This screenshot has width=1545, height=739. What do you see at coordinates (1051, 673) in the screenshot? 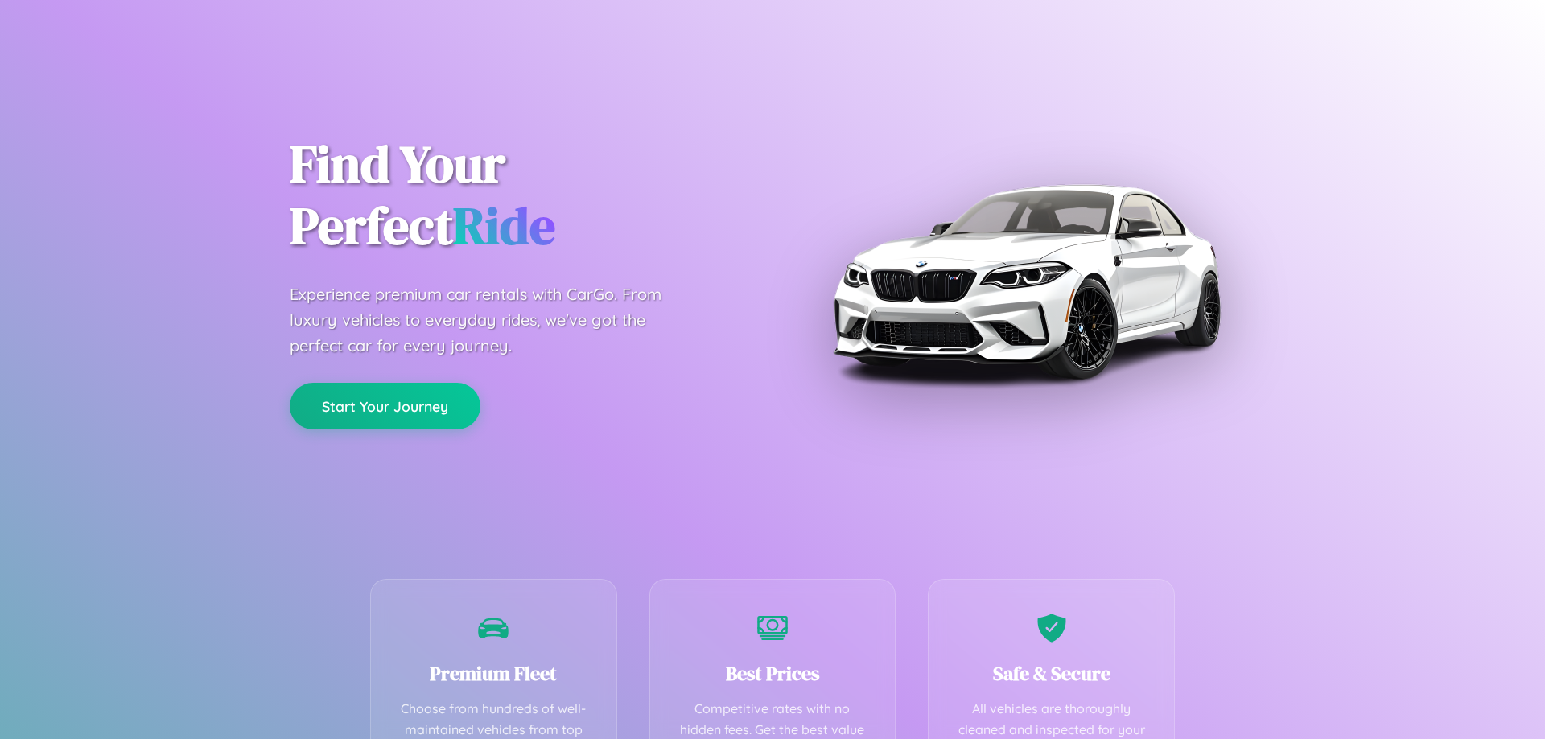
I see `h3: Safe & Secure` at bounding box center [1051, 673].